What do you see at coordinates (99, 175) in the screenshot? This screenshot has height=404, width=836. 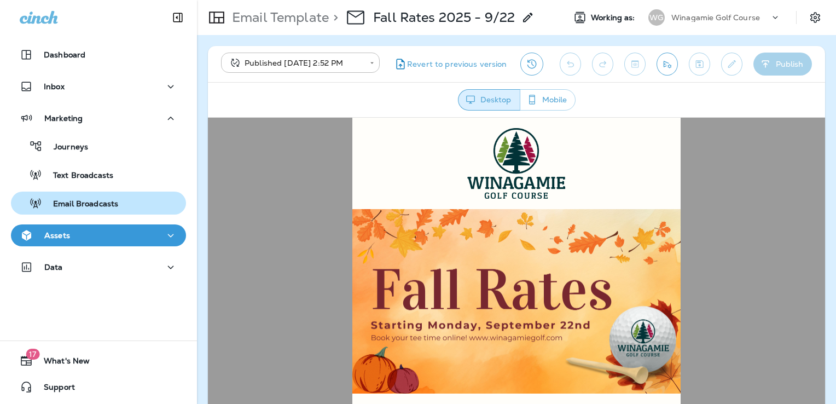 I see `button: Text Broadcasts` at bounding box center [99, 175].